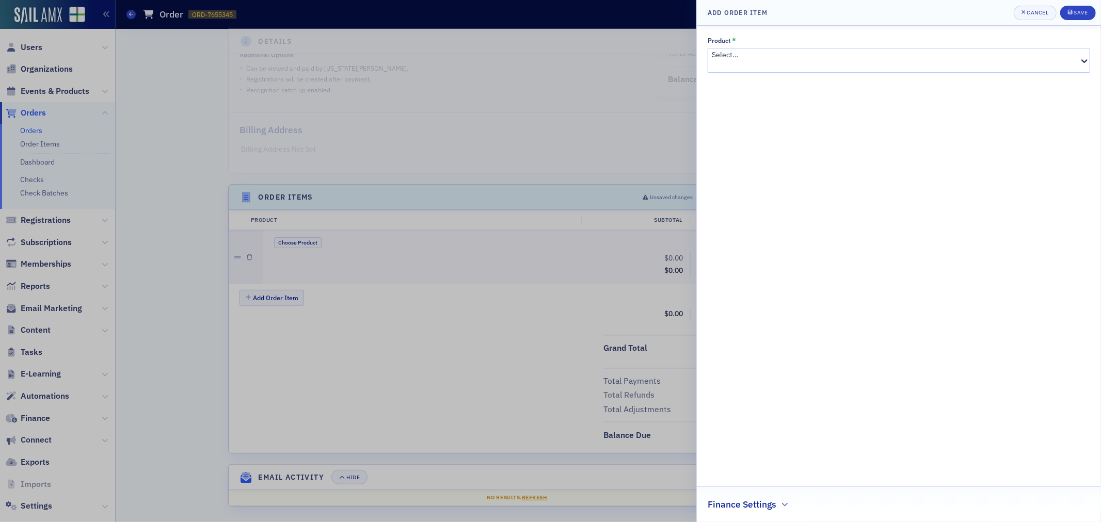  What do you see at coordinates (1035, 13) in the screenshot?
I see `button: Cancel` at bounding box center [1035, 13].